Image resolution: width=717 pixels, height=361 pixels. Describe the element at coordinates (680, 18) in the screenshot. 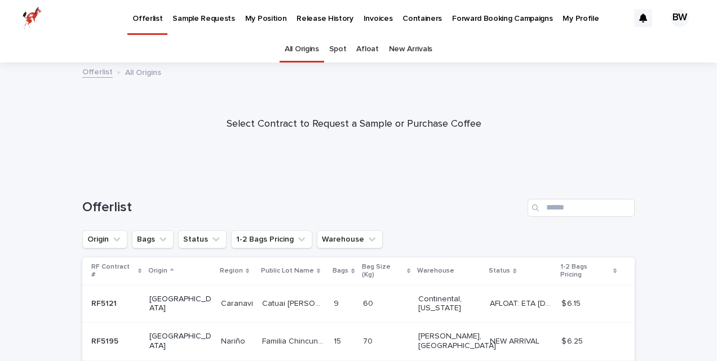

I see `div: BW` at that location.